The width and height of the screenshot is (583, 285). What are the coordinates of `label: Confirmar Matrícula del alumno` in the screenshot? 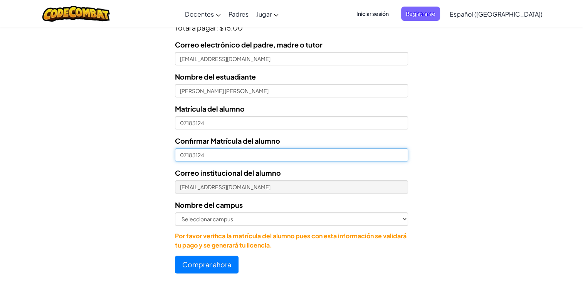 It's located at (227, 140).